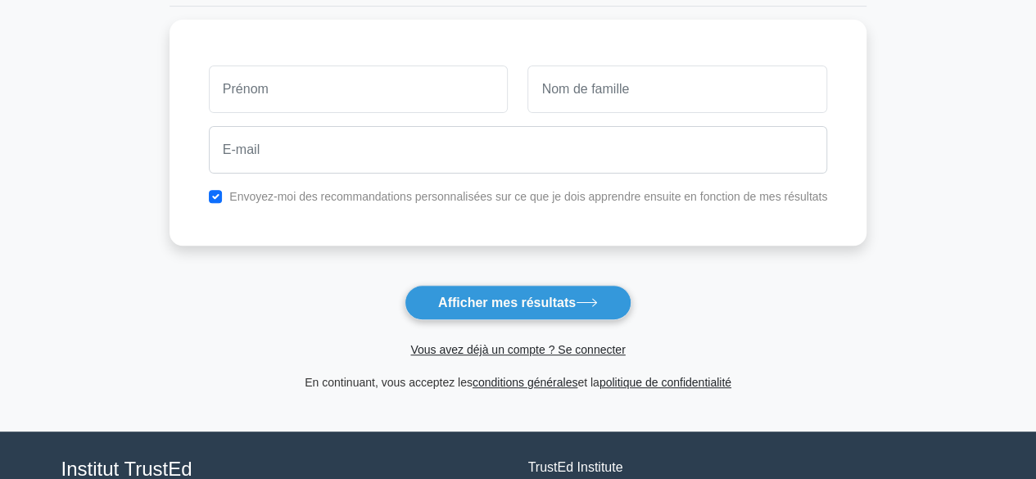 This screenshot has height=479, width=1036. What do you see at coordinates (588, 382) in the screenshot?
I see `font: et la` at bounding box center [588, 382].